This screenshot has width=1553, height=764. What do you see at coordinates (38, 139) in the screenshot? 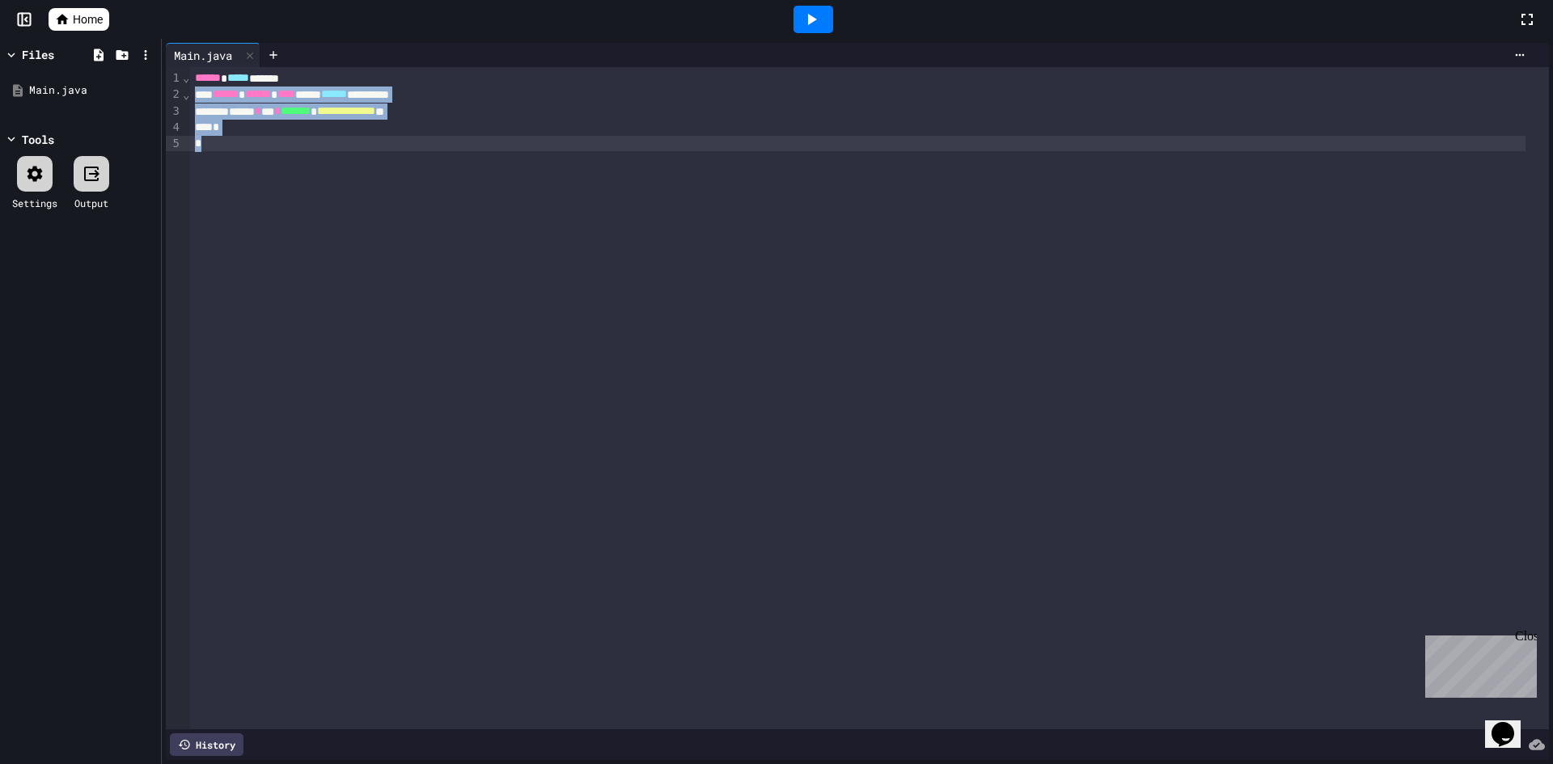
I see `div: Tools` at bounding box center [38, 139].